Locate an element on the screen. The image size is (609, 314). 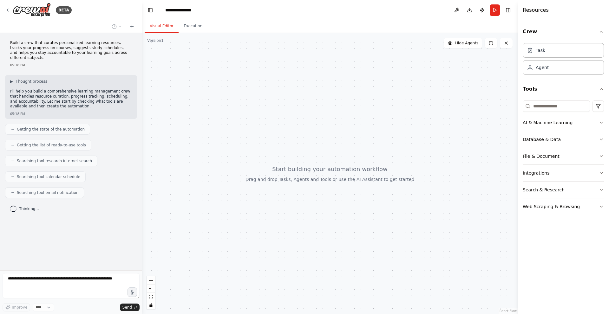
button: Hide right sidebar is located at coordinates (508, 10).